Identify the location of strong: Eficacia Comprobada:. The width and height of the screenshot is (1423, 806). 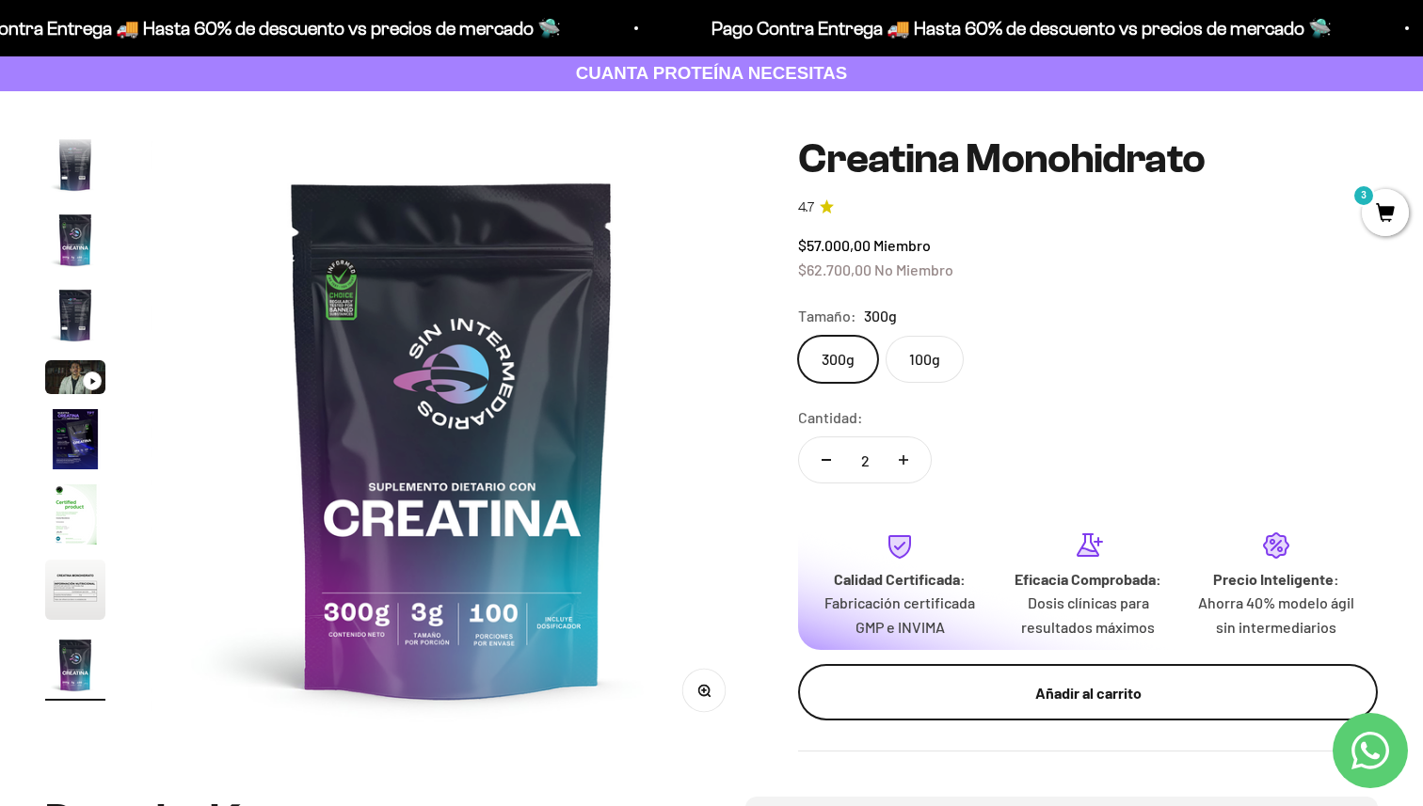
(1088, 579).